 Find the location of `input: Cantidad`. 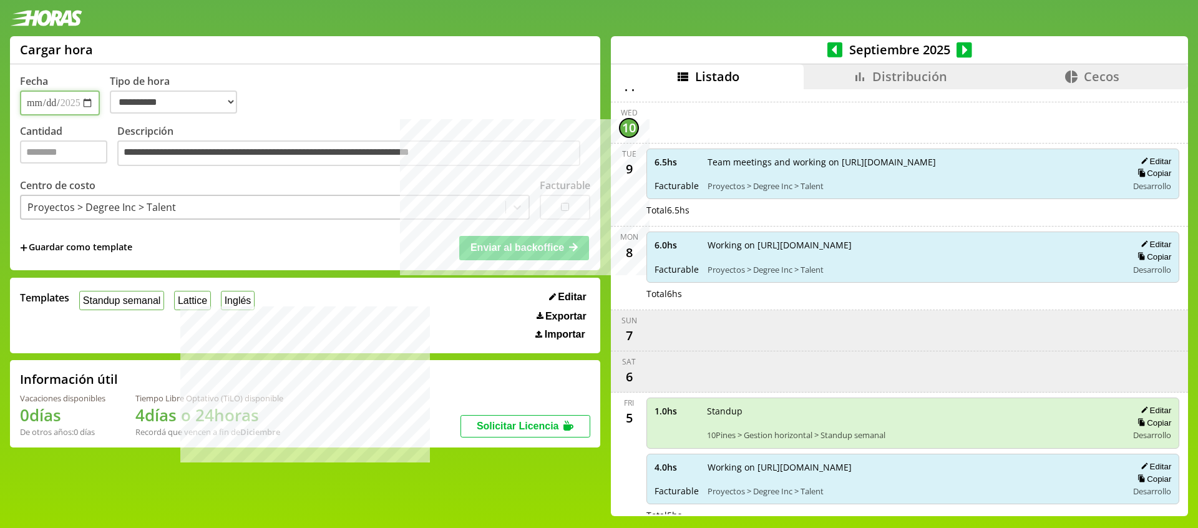

input: Cantidad is located at coordinates (64, 152).